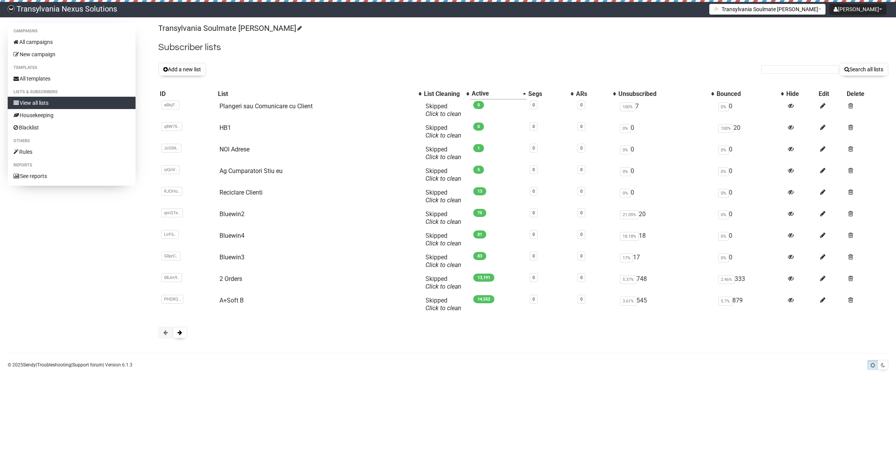  What do you see at coordinates (596, 94) in the screenshot?
I see `th: ARs: No sort applied, activate to apply an ascending sort` at bounding box center [596, 94].